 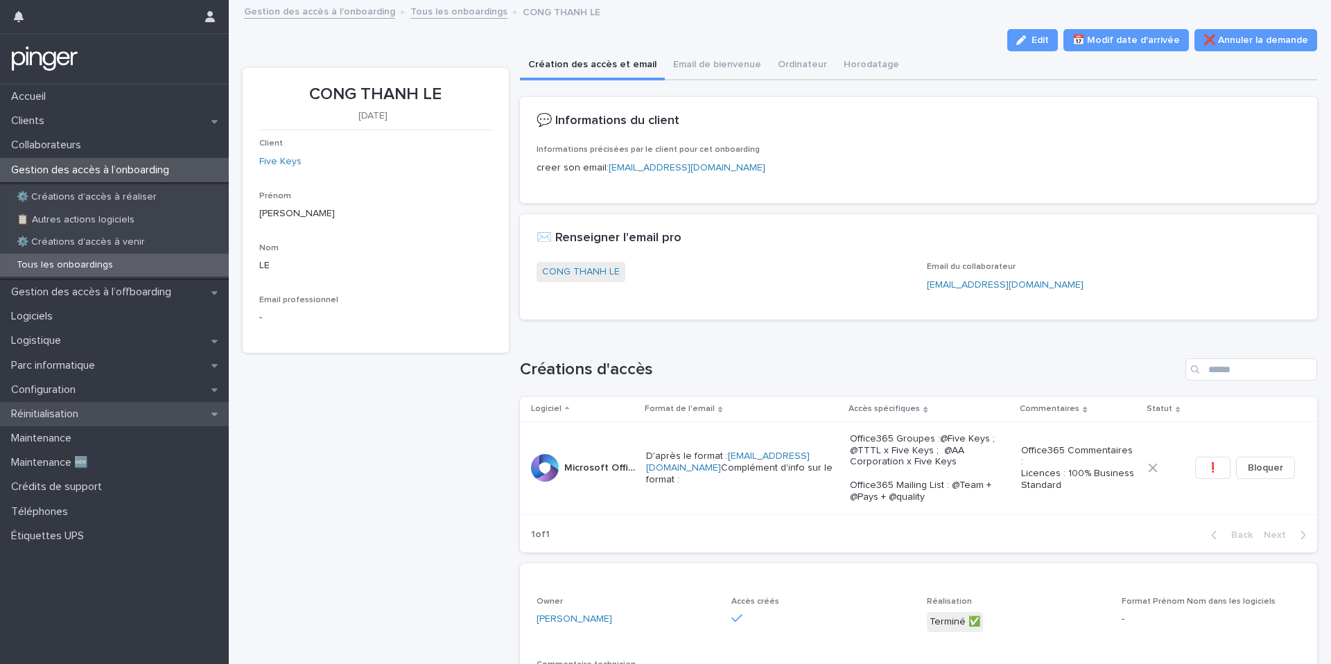 I want to click on button: Back, so click(x=1229, y=535).